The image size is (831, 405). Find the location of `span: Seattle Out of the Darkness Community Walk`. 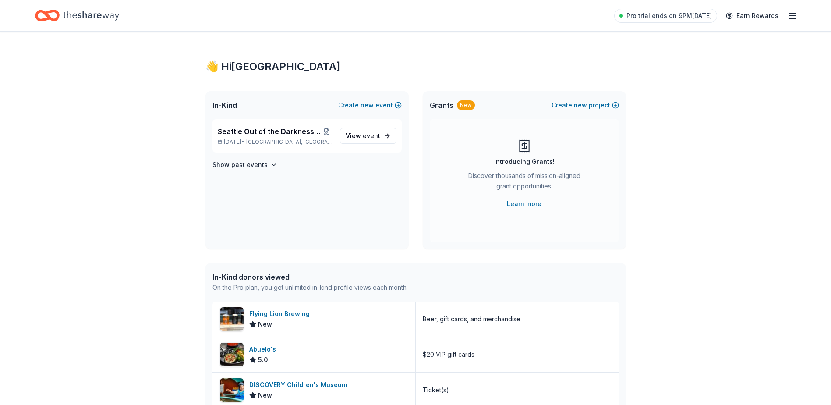

span: Seattle Out of the Darkness Community Walk is located at coordinates (269, 131).